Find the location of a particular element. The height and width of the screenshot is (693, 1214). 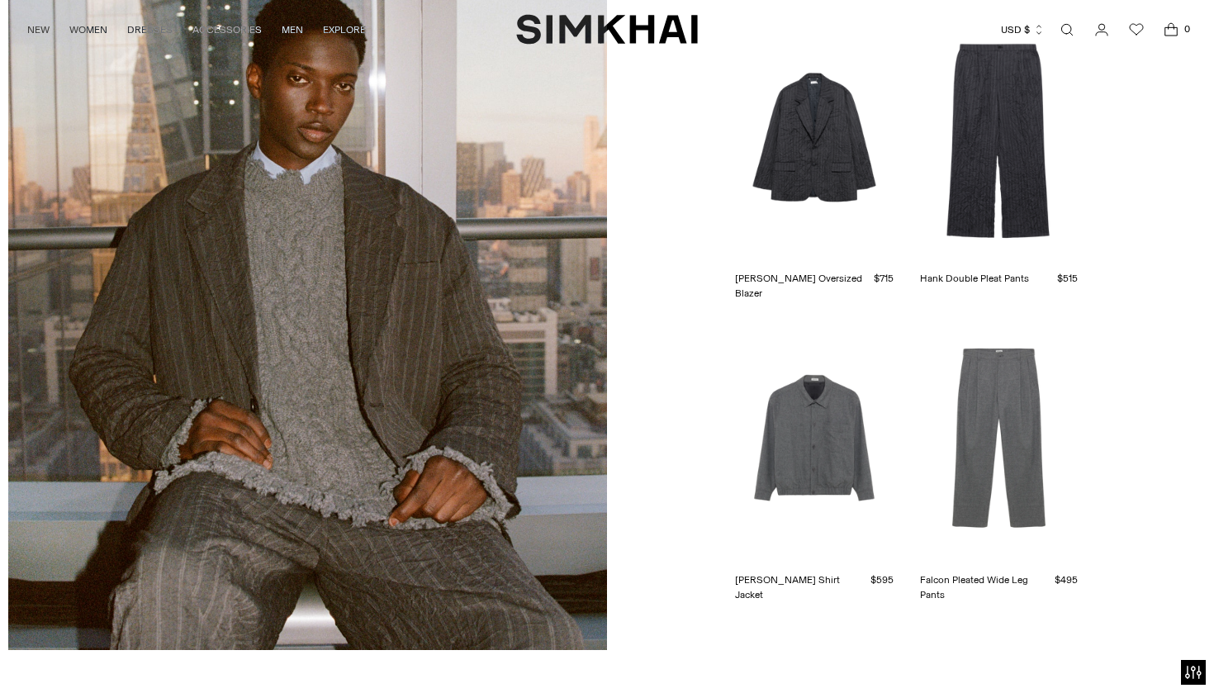

a: EXPLORE is located at coordinates (344, 30).